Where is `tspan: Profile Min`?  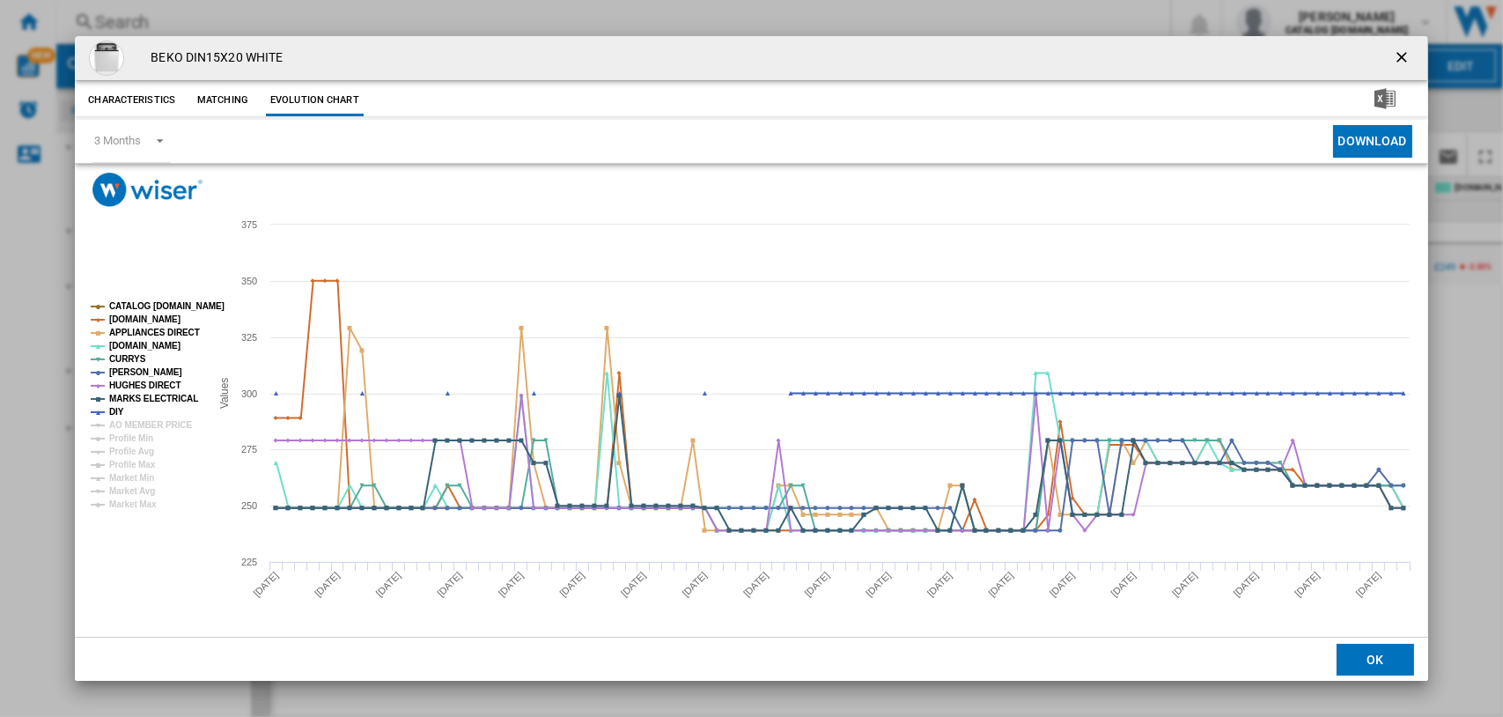 tspan: Profile Min is located at coordinates (131, 438).